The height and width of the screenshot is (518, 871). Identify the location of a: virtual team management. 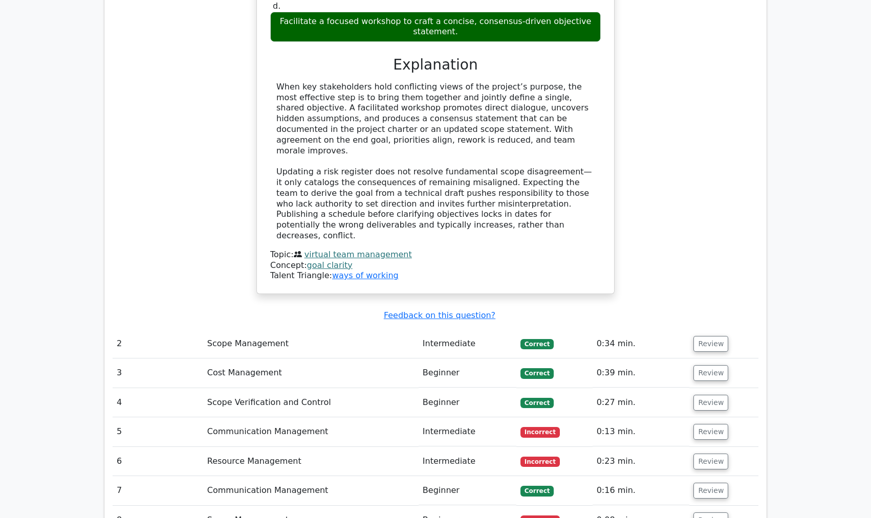
(358, 254).